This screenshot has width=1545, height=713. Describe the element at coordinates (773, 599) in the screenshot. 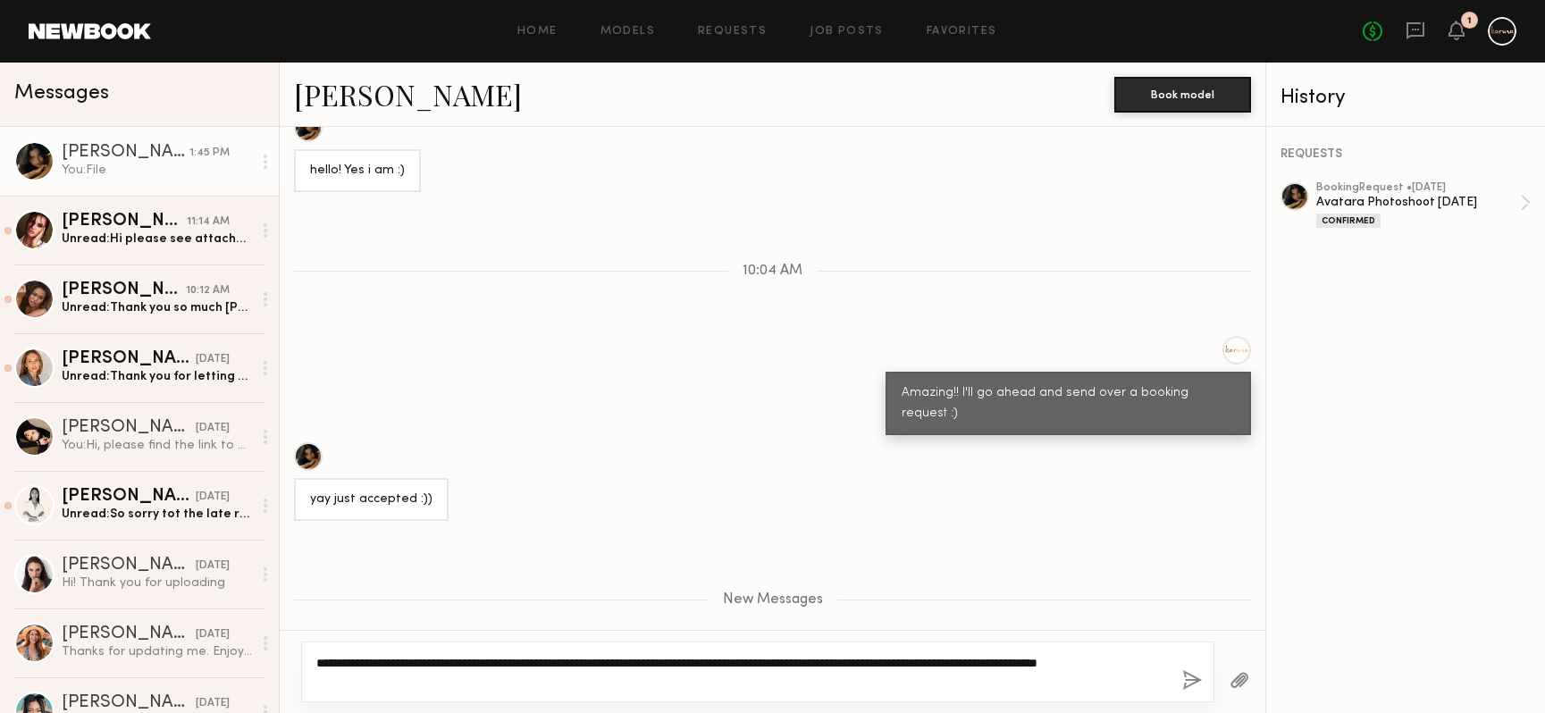

I see `span: New Messages` at that location.